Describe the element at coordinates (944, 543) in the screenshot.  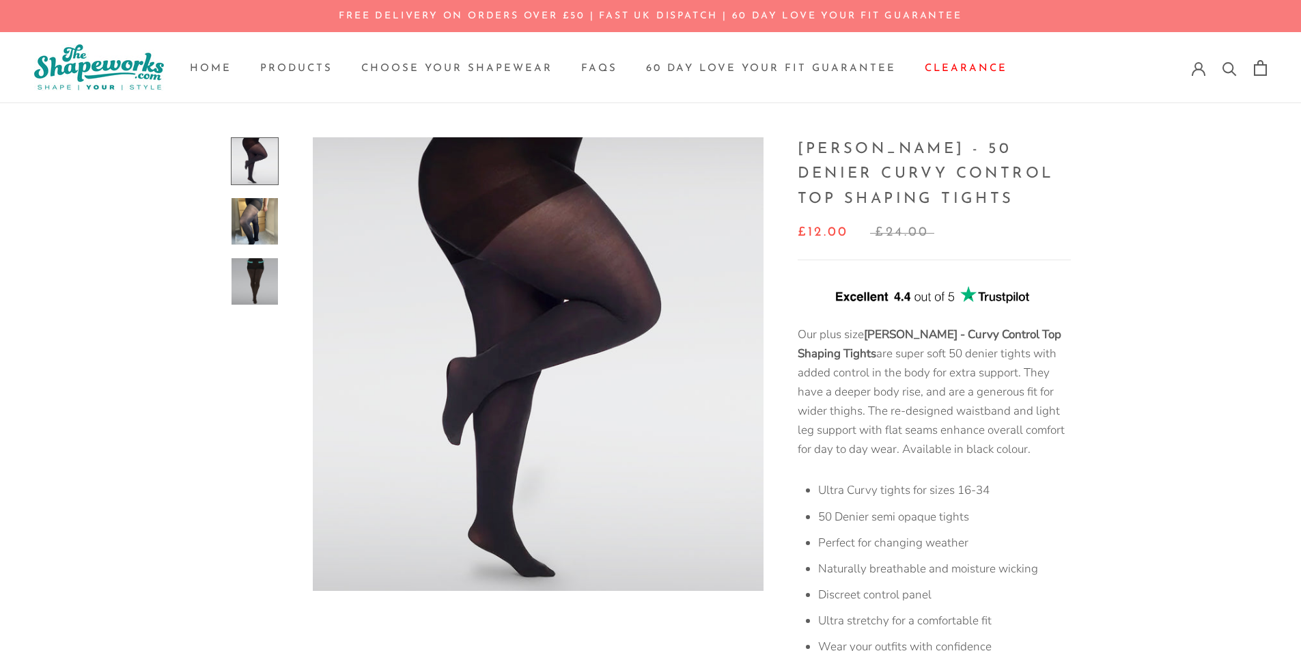
I see `li: Perfect for changing weather` at that location.